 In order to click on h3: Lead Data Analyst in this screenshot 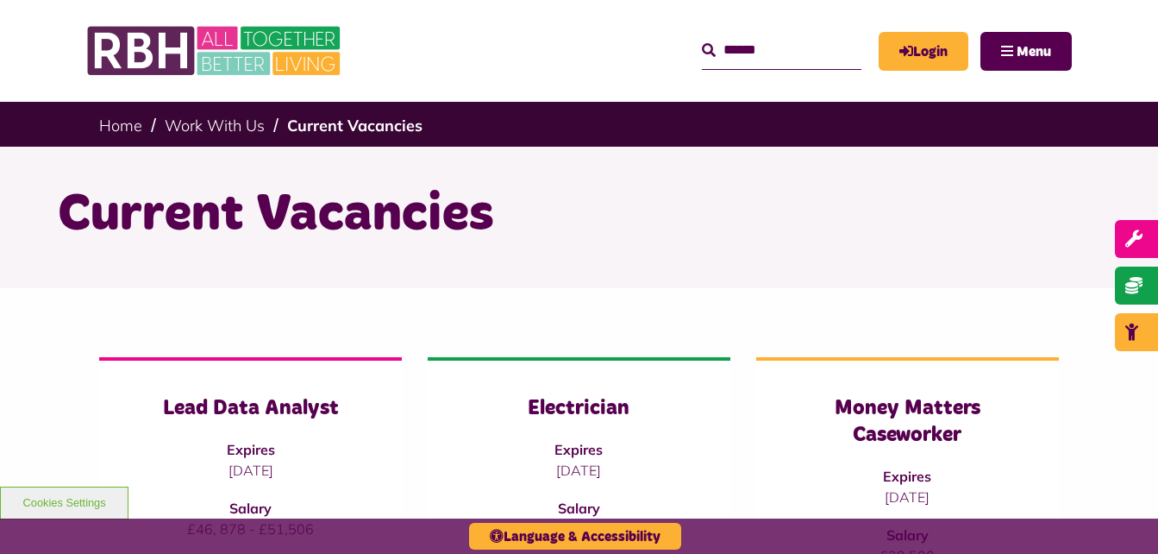, I will do `click(250, 408)`.